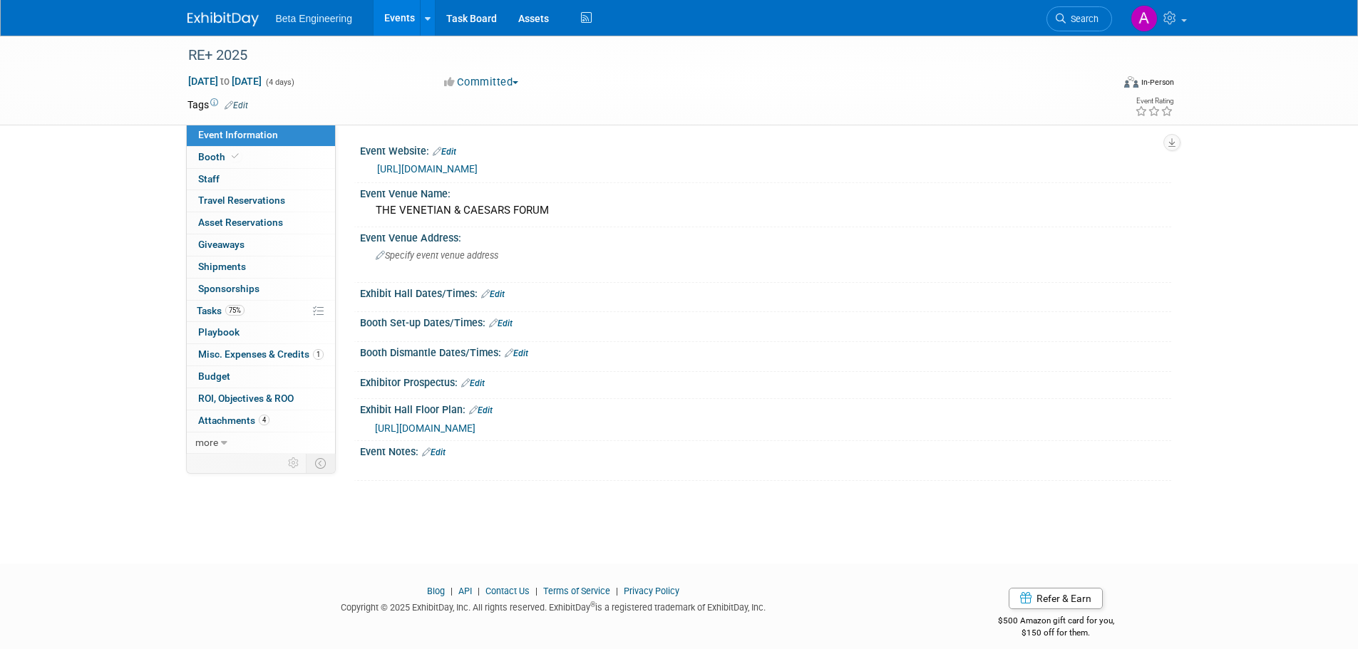 The image size is (1358, 649). Describe the element at coordinates (294, 463) in the screenshot. I see `td: Personalize Event Tab Strip` at that location.